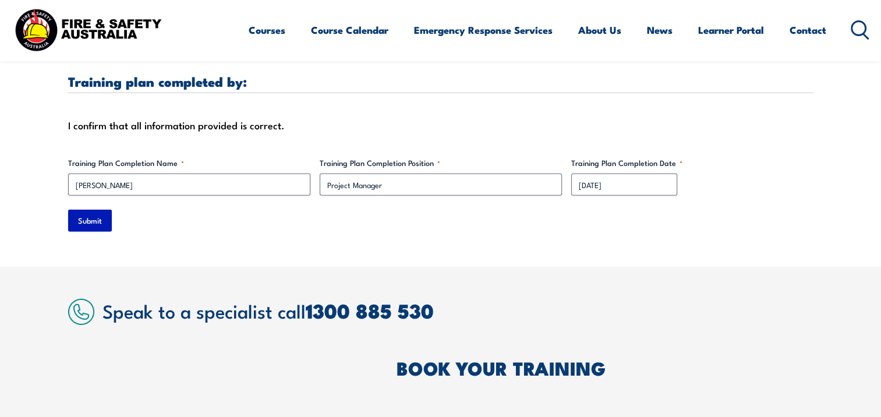  I want to click on h2: BOOK YOUR TRAINING, so click(605, 367).